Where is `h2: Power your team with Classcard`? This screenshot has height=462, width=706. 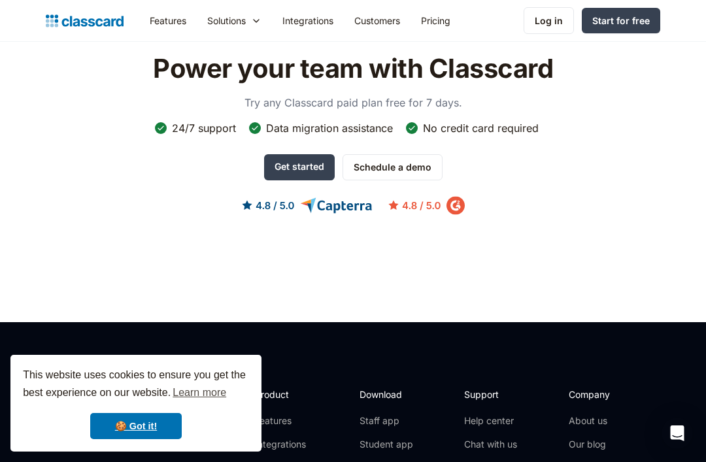
h2: Power your team with Classcard is located at coordinates (353, 69).